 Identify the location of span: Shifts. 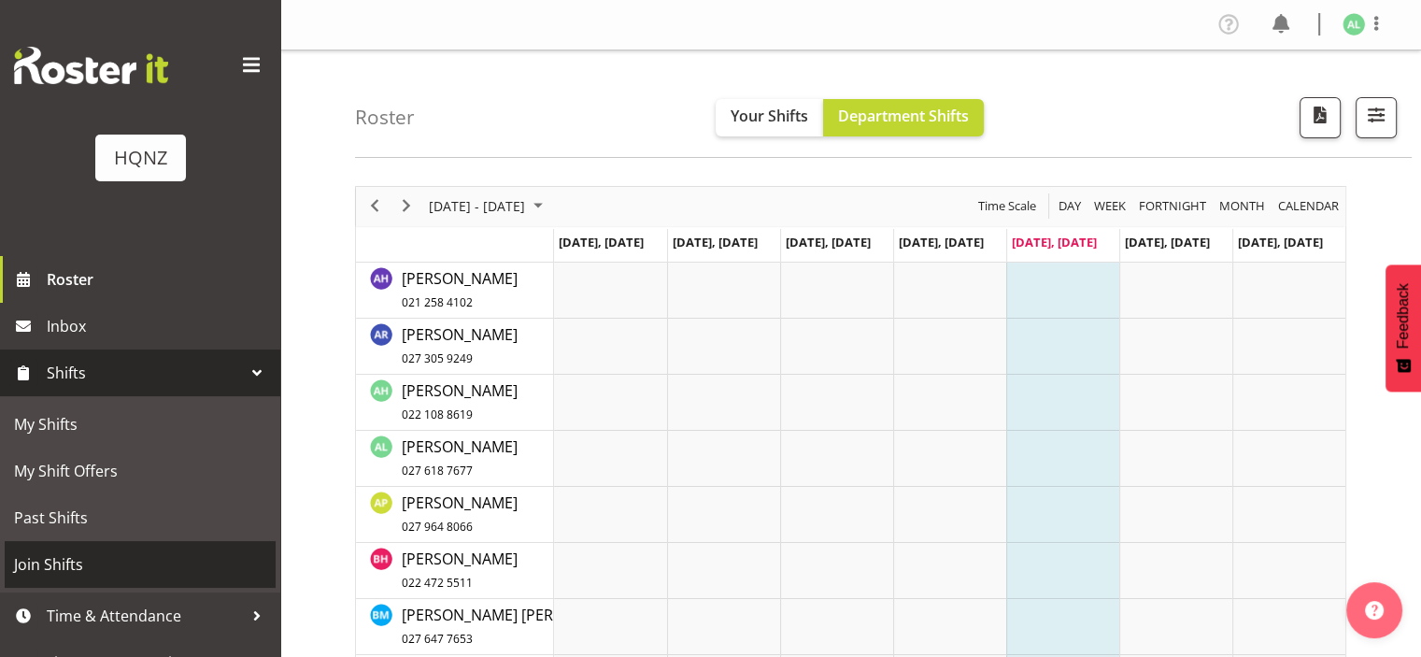
(145, 373).